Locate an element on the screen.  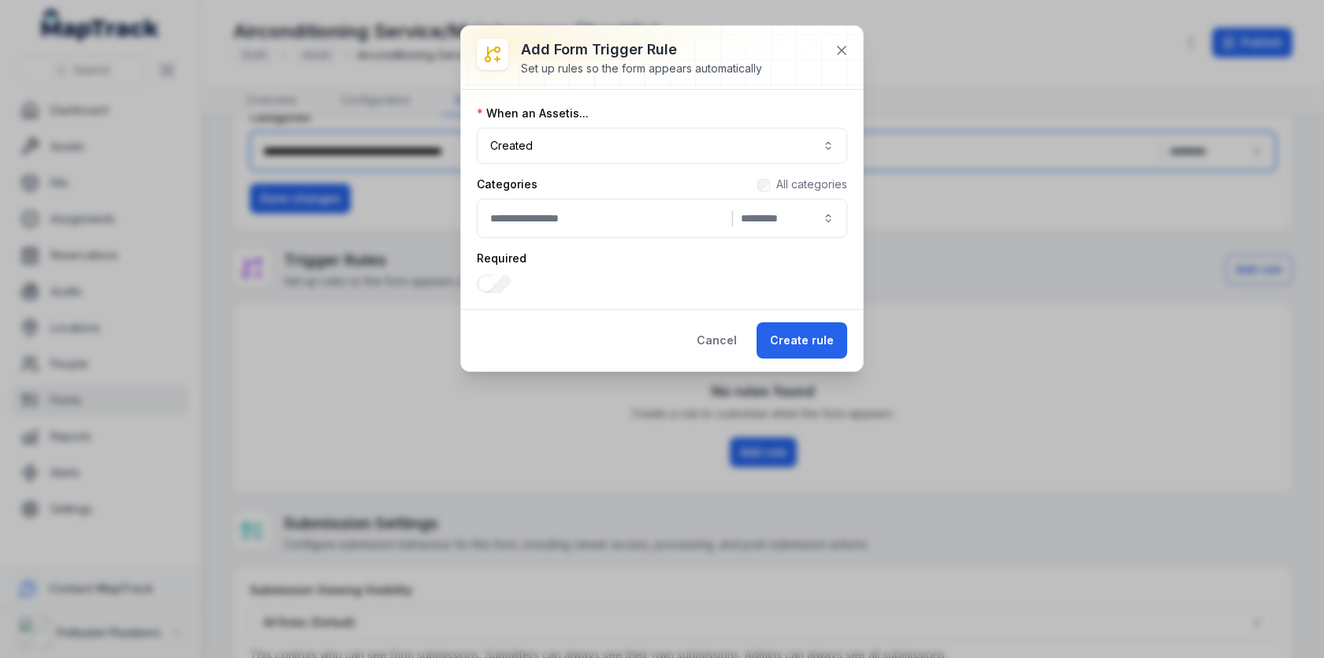
input: :rjs:-form-item-label is located at coordinates (494, 284).